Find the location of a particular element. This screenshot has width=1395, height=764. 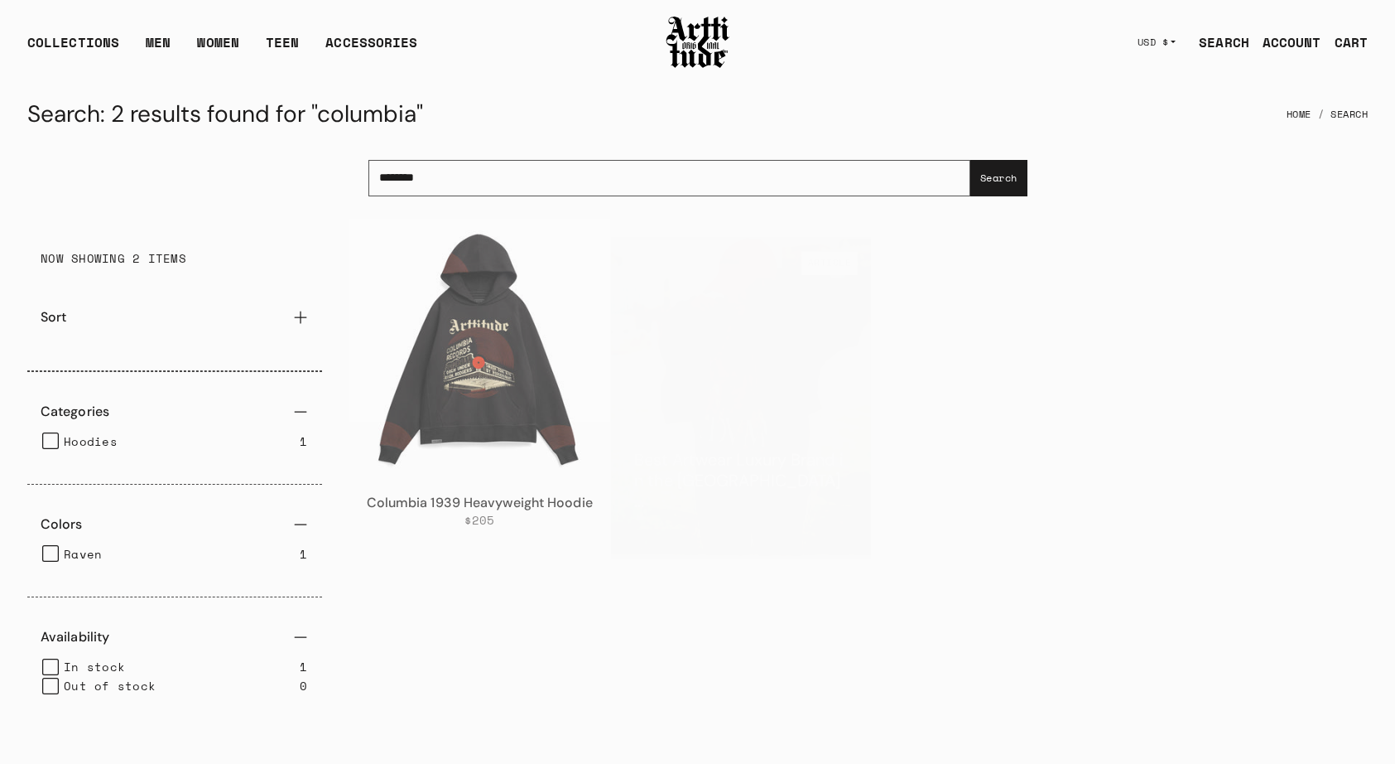

button: Sort is located at coordinates (175, 317).